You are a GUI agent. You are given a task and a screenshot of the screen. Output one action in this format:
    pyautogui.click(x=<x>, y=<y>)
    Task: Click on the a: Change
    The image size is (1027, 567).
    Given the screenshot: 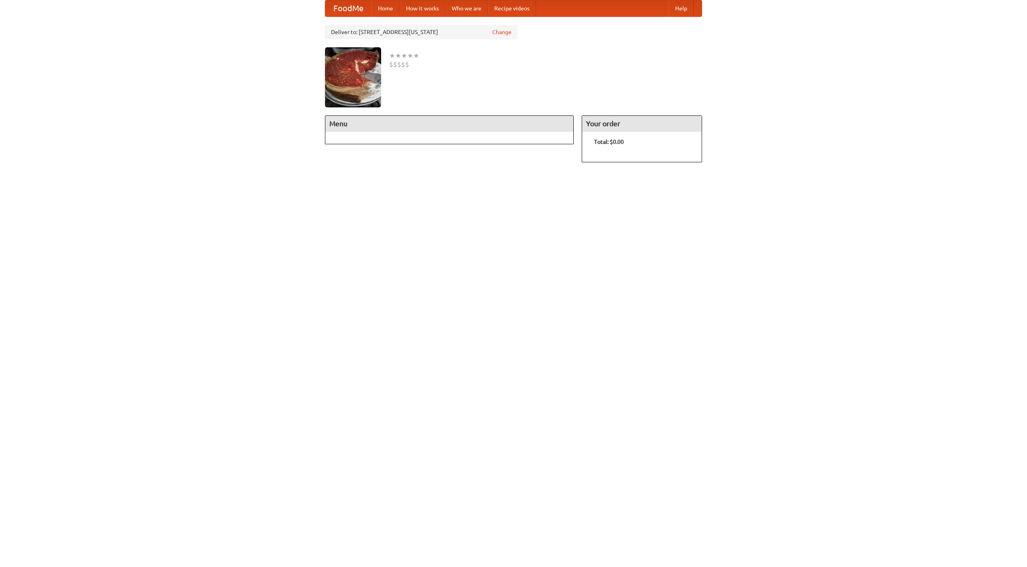 What is the action you would take?
    pyautogui.click(x=502, y=32)
    